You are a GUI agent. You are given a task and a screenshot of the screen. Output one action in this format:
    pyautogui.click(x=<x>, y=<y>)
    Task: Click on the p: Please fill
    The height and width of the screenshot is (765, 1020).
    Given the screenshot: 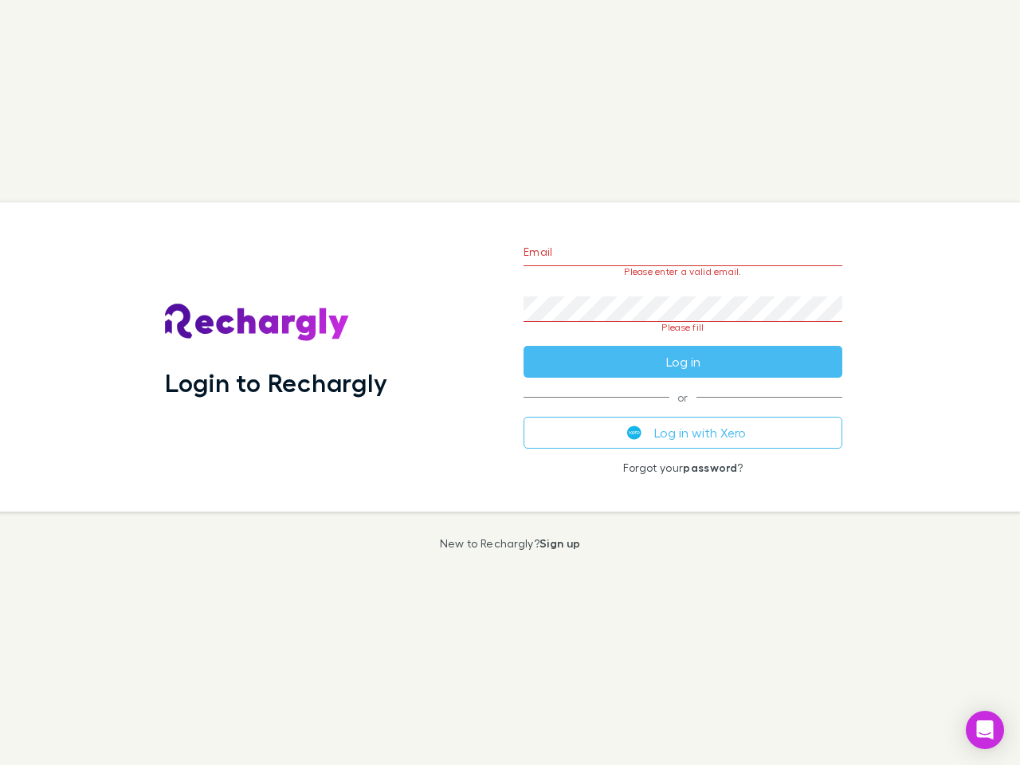 What is the action you would take?
    pyautogui.click(x=683, y=328)
    